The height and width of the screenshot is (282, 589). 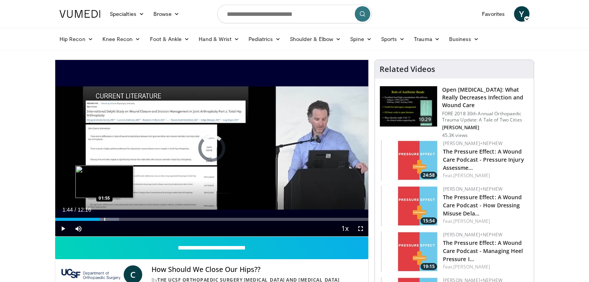 What do you see at coordinates (409, 106) in the screenshot?
I see `img: ded7be61-cdd8-40fc-98a3-de551fea390e.150x105_q85_crop-smart_upscale.jpg` at bounding box center [409, 106].